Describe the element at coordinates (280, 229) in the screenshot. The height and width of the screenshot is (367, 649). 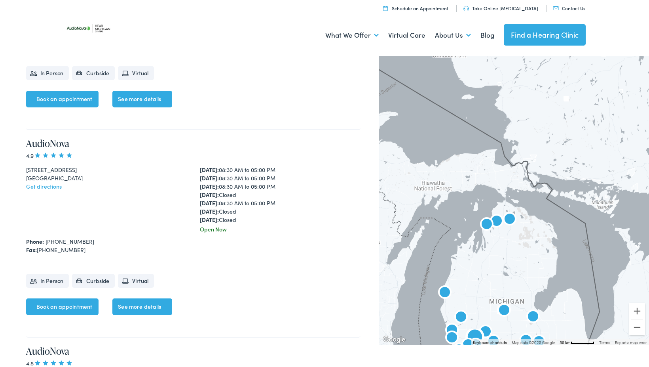
I see `div: Open Now` at that location.